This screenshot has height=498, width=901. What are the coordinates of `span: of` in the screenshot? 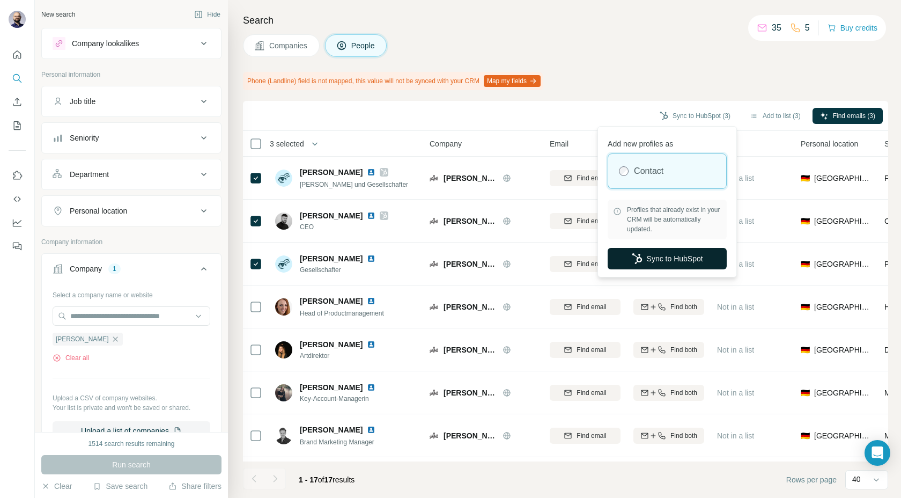 It's located at (321, 479).